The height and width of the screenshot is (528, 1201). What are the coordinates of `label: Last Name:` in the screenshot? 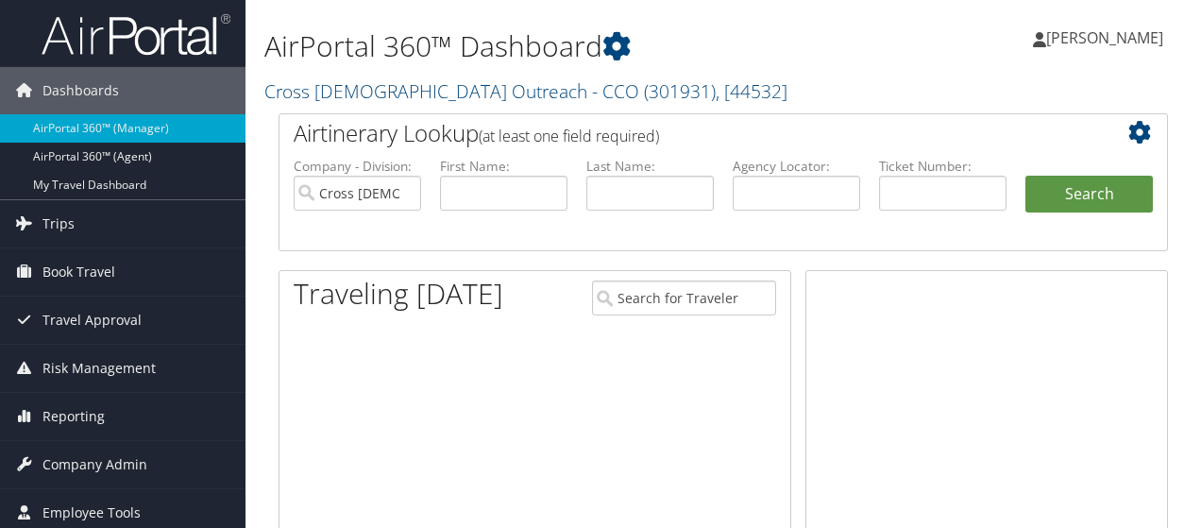 It's located at (650, 166).